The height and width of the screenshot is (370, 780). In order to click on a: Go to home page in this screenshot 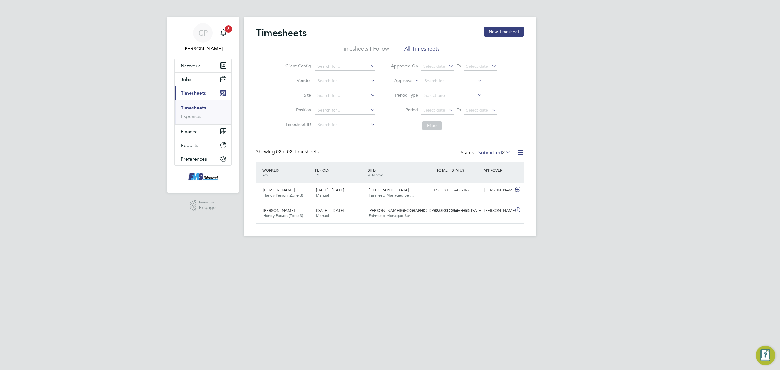, I will do `click(203, 177)`.